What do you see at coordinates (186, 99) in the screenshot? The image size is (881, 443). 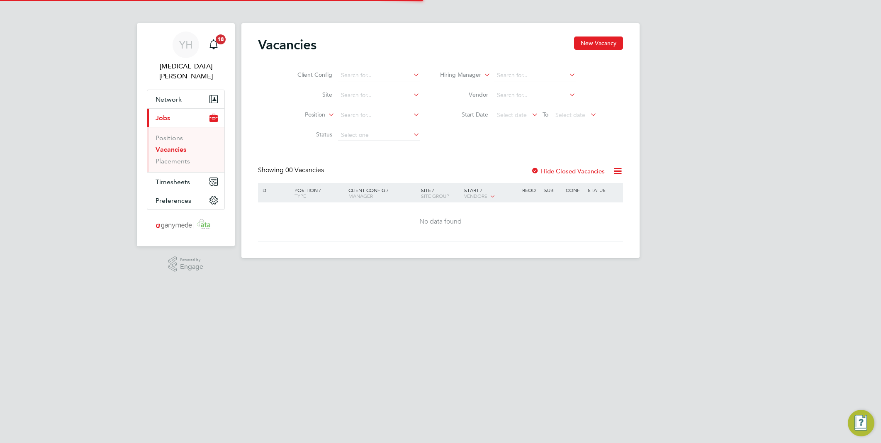 I see `button: Network` at bounding box center [186, 99].